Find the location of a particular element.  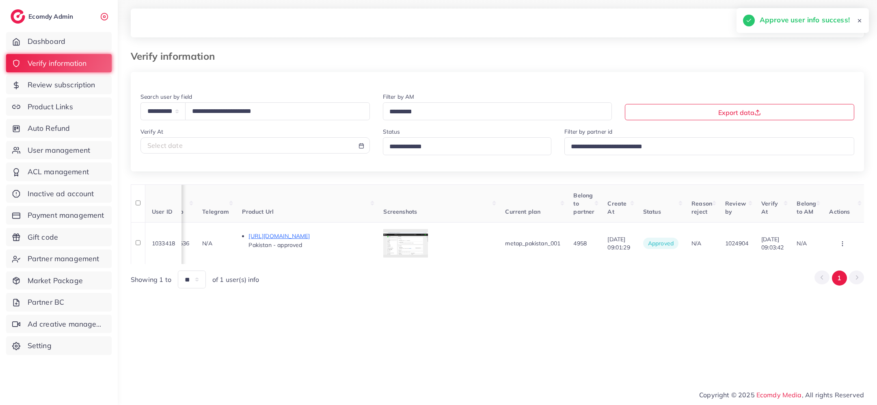

label: Filter by AM is located at coordinates (399, 97).